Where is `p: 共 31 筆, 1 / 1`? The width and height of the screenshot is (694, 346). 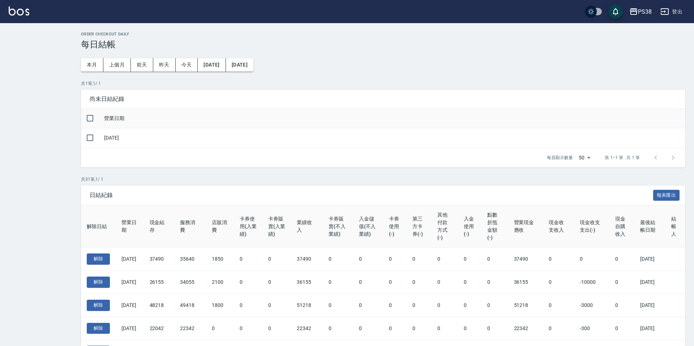 p: 共 31 筆, 1 / 1 is located at coordinates (383, 179).